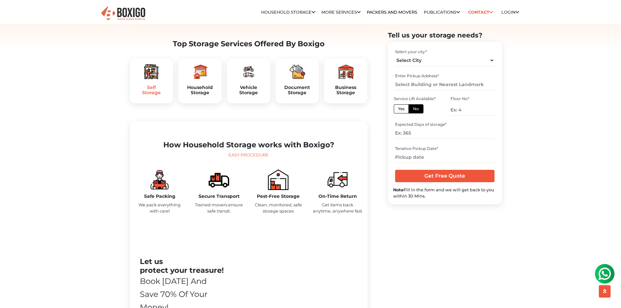 This screenshot has height=308, width=621. I want to click on a: SelfStorage, so click(151, 90).